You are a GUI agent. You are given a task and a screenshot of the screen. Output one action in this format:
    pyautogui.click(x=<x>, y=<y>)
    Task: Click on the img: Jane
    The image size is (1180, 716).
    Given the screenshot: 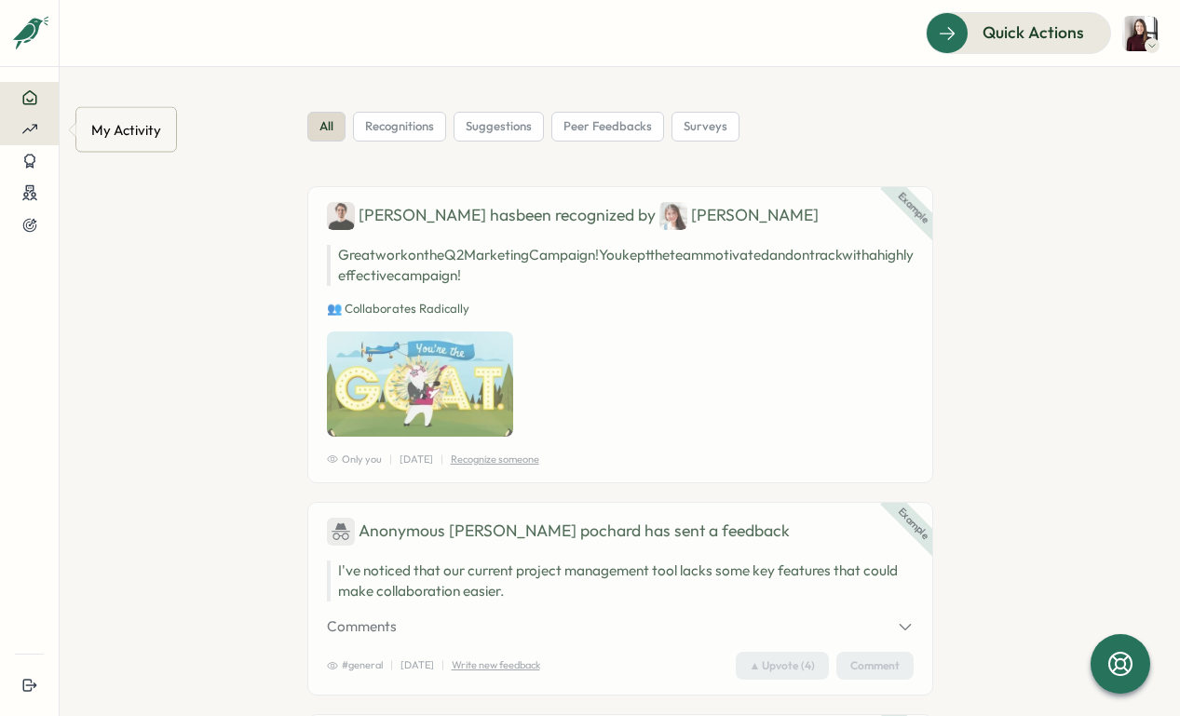 What is the action you would take?
    pyautogui.click(x=673, y=216)
    